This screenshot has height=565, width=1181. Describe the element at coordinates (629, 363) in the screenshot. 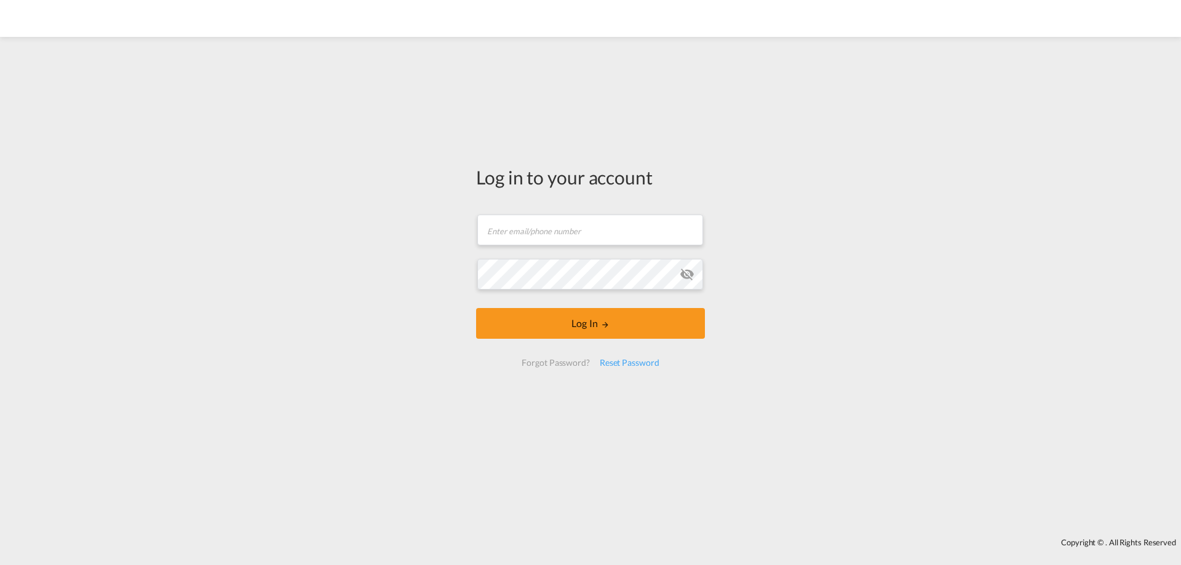

I see `div: Reset Password` at that location.